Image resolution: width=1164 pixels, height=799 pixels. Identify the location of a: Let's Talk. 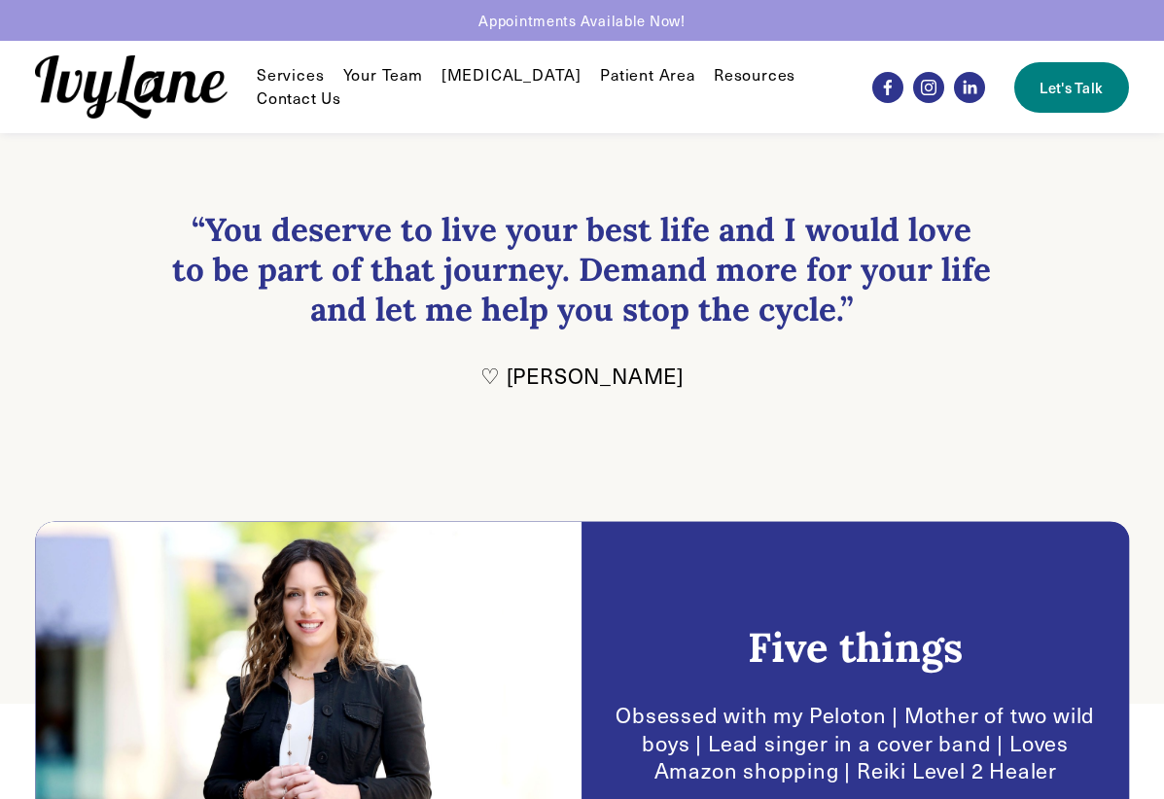
(1071, 88).